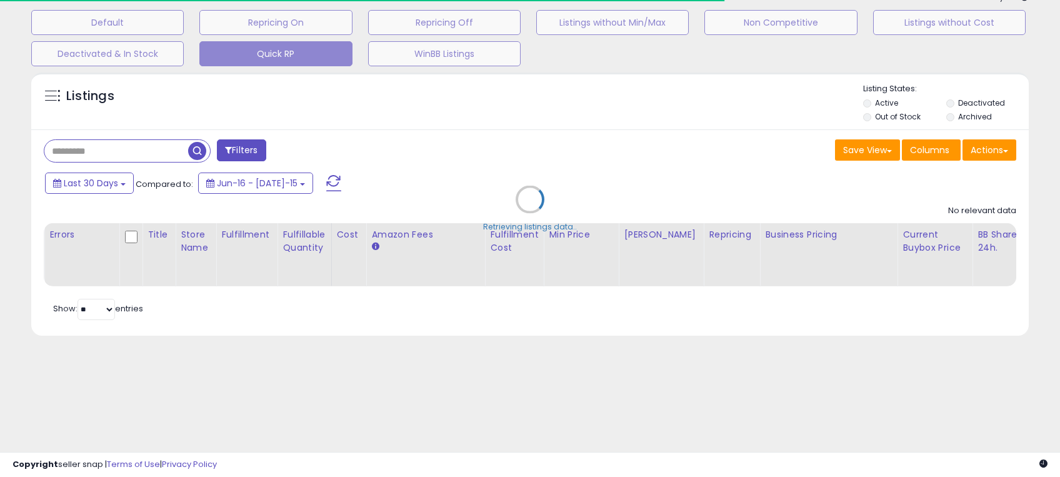 This screenshot has height=477, width=1060. Describe the element at coordinates (114, 464) in the screenshot. I see `div: seller snap | |` at that location.